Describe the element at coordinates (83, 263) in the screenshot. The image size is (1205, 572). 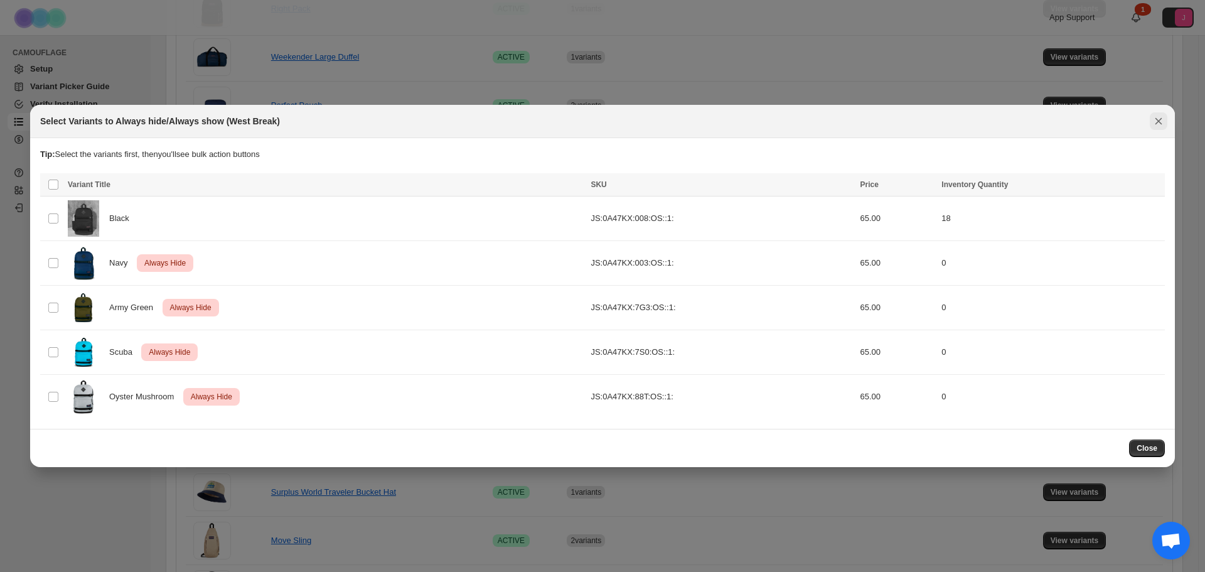
I see `img: JS0A47KX003-FRONT.webp` at that location.